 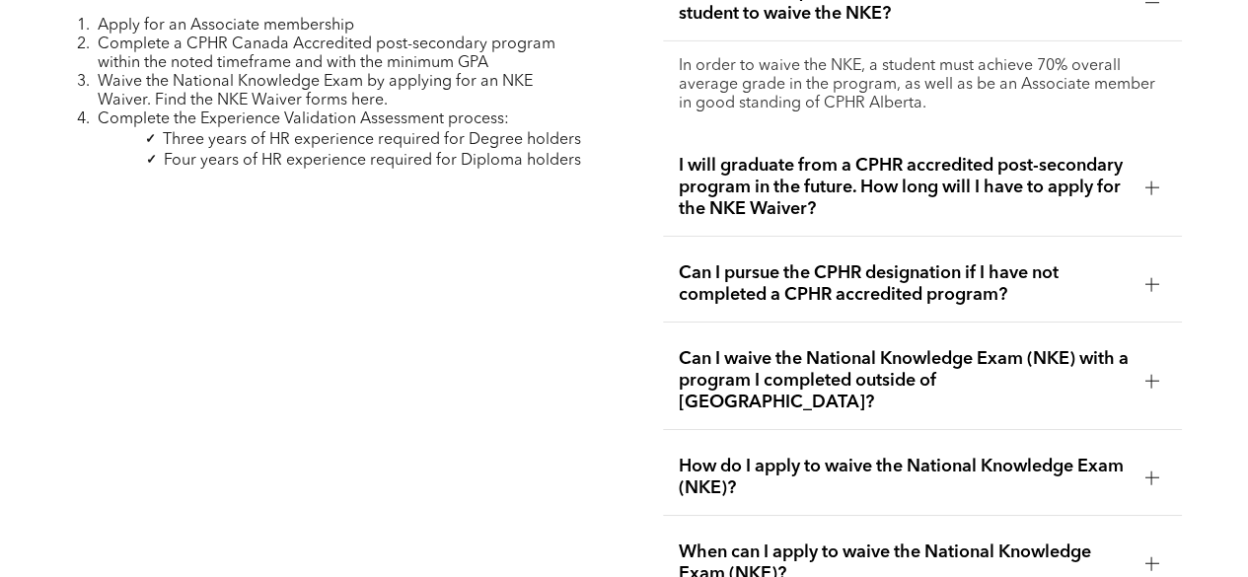 What do you see at coordinates (922, 85) in the screenshot?
I see `p: In order to waive the NKE, a student must achieve 70% overall average grade in the program, as we...` at bounding box center [922, 85].